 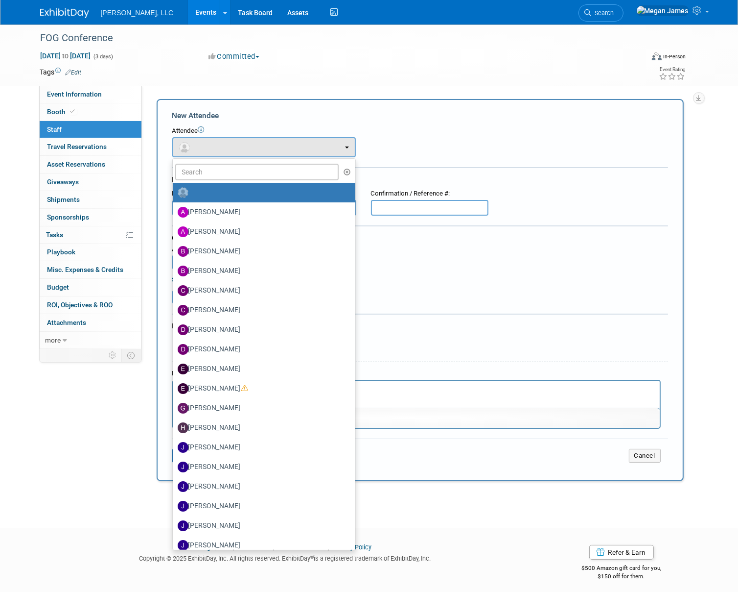 I want to click on span: Budget, so click(x=58, y=287).